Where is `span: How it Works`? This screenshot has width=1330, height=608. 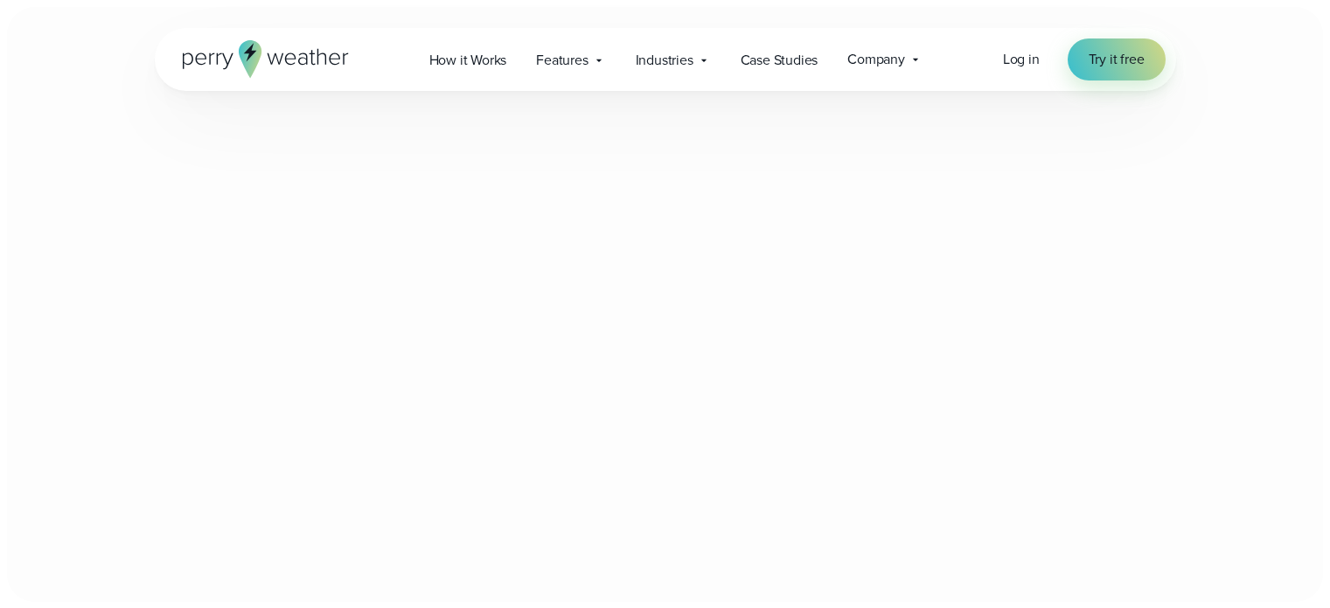
span: How it Works is located at coordinates (468, 60).